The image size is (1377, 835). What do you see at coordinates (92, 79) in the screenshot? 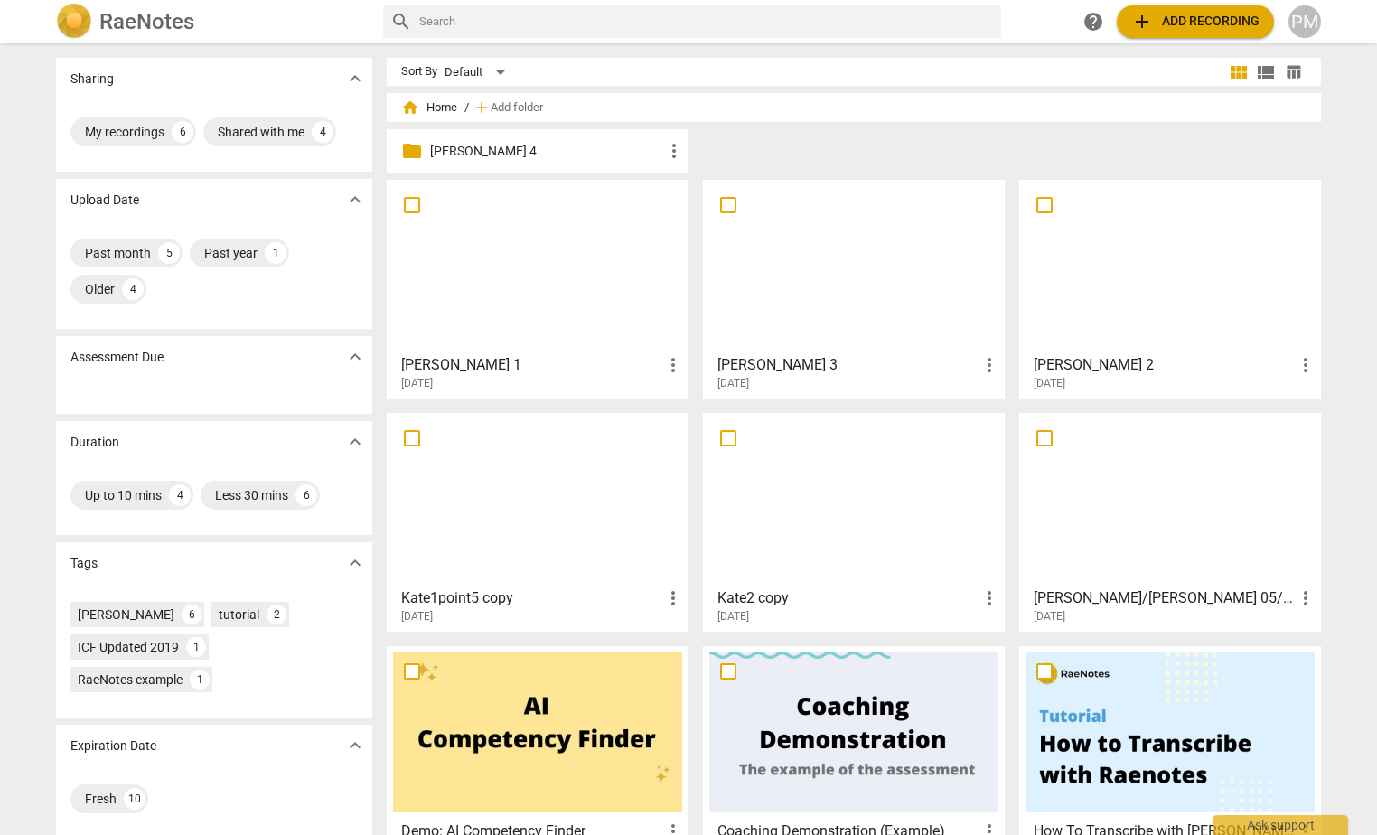
I see `p: Sharing` at bounding box center [92, 79].